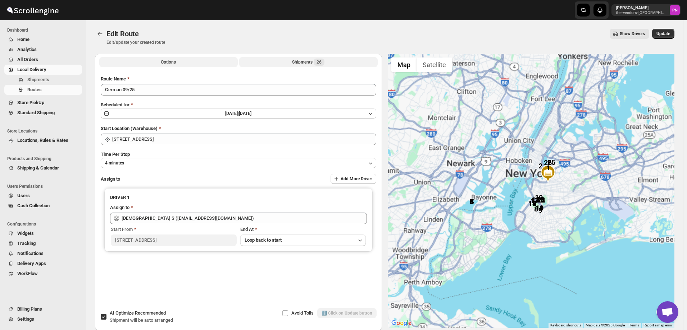 Image resolution: width=687 pixels, height=330 pixels. I want to click on div: 11, so click(539, 215).